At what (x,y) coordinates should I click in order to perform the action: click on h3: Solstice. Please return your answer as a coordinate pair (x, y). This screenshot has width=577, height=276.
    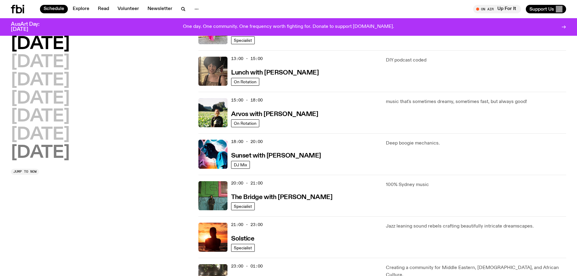
    Looking at the image, I should click on (243, 239).